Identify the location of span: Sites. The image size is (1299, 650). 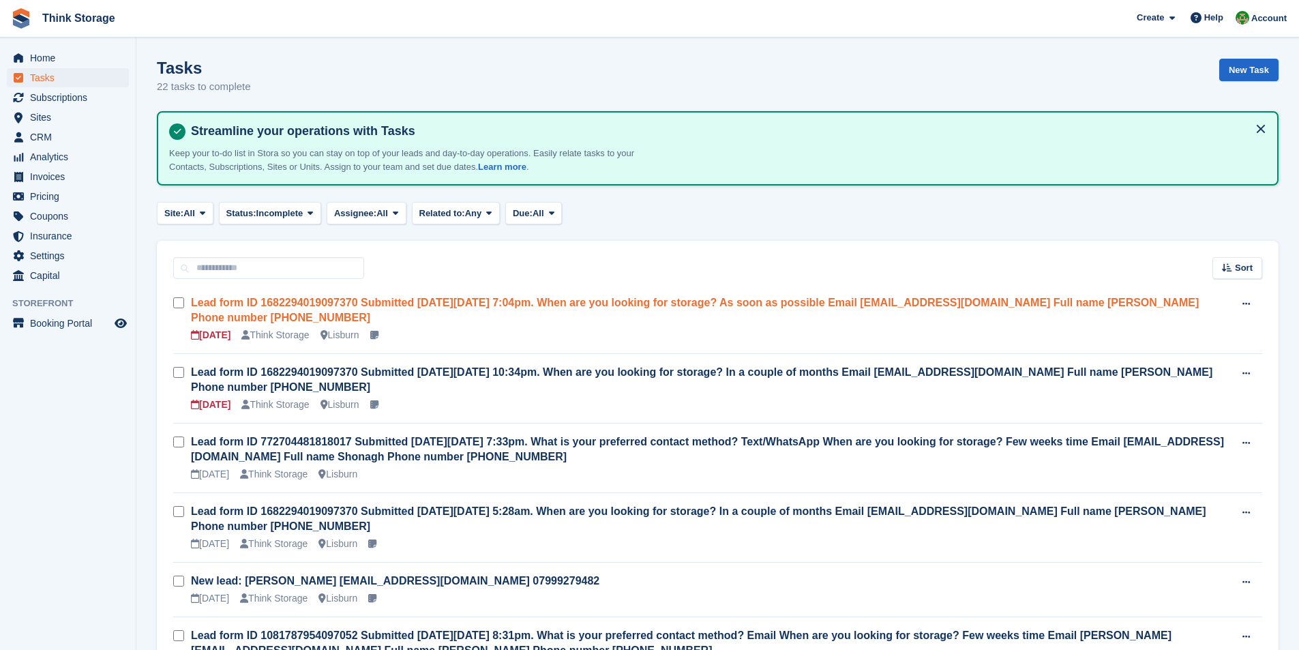
(71, 117).